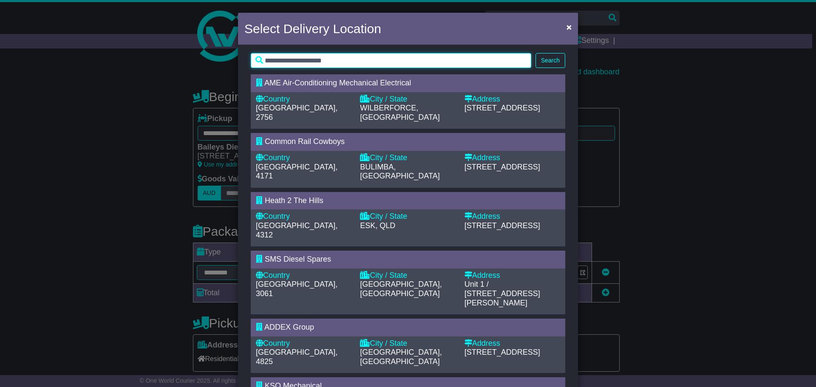 The width and height of the screenshot is (816, 387). I want to click on span: Heath 2 The Hills, so click(294, 201).